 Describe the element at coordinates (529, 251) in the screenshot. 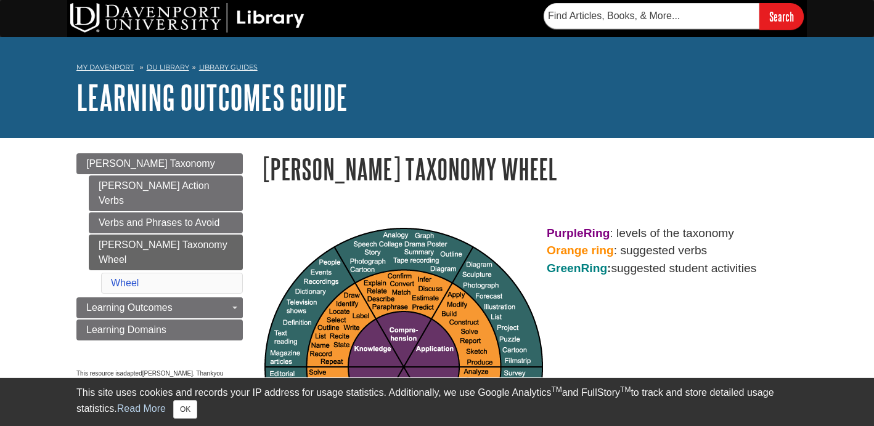

I see `p: : levels of the taxonomy : suggested verbs suggested student activities` at that location.